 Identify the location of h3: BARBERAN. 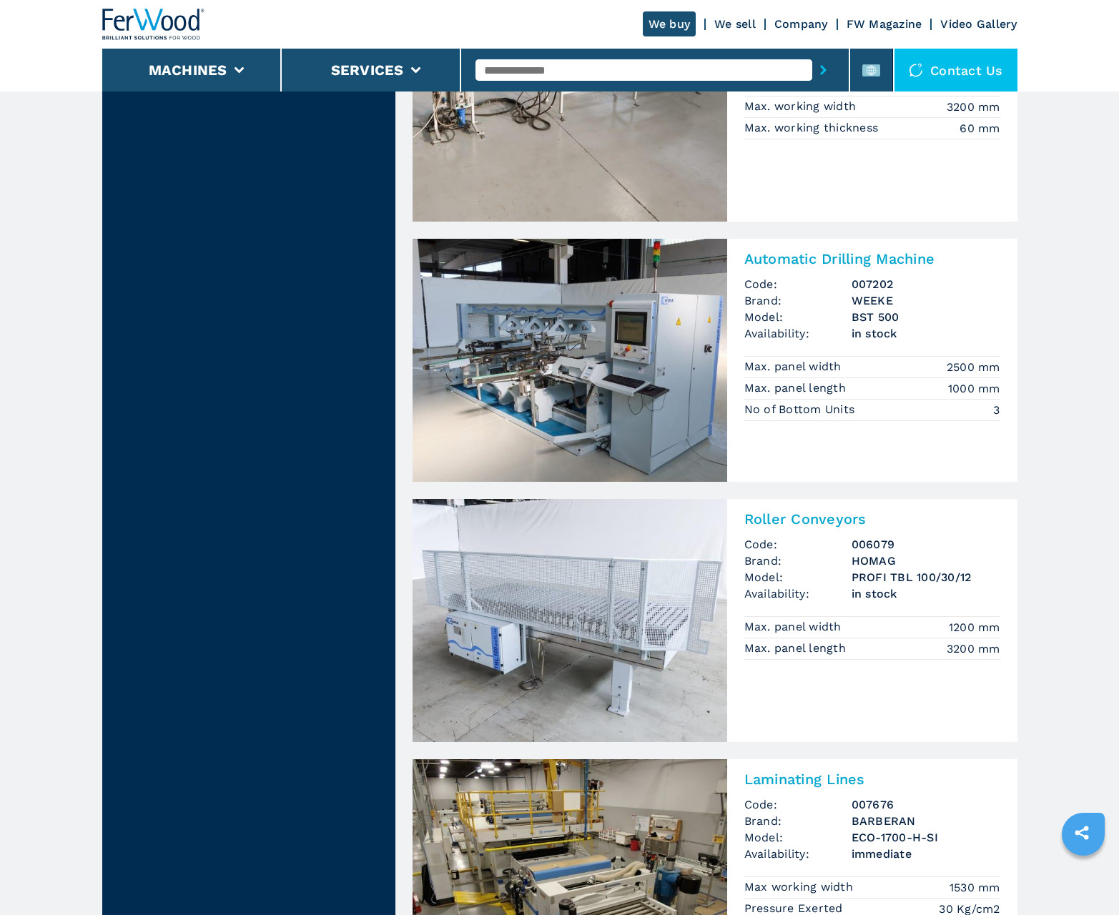
(926, 821).